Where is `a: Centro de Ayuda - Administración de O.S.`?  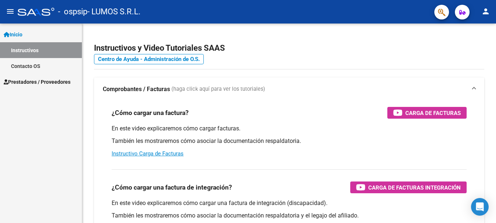 a: Centro de Ayuda - Administración de O.S. is located at coordinates (149, 59).